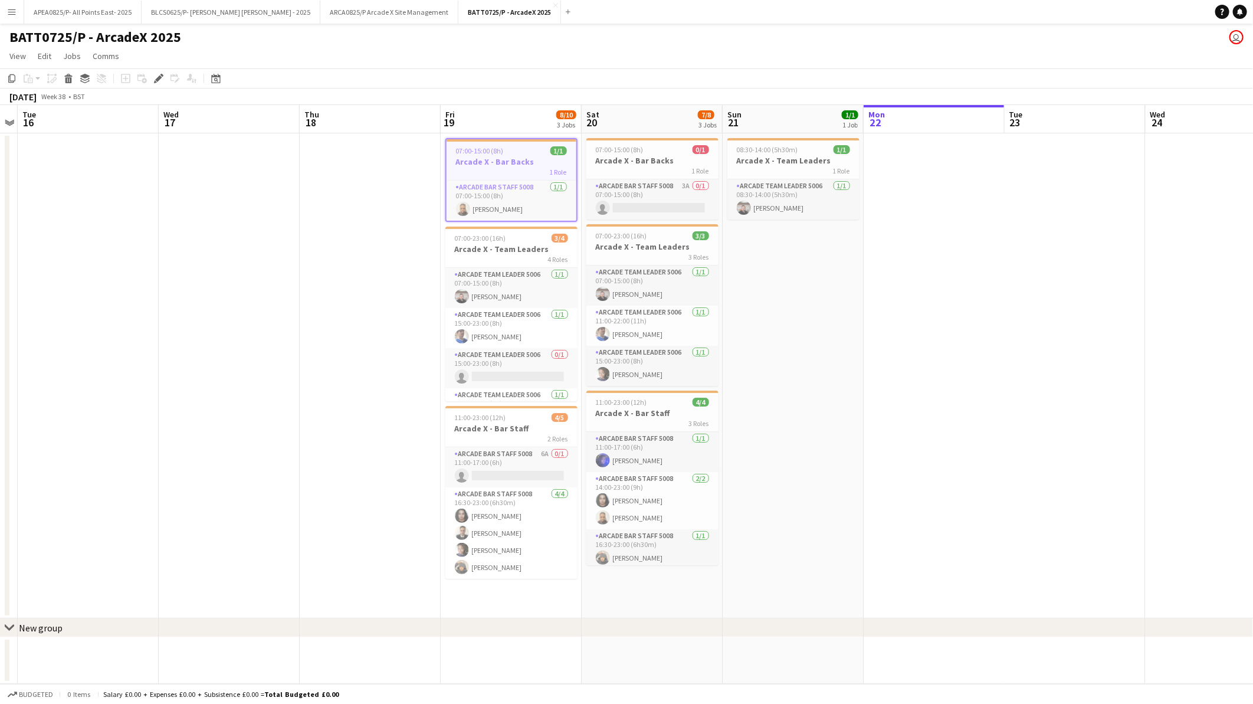 The height and width of the screenshot is (704, 1253). Describe the element at coordinates (1237, 37) in the screenshot. I see `app-user-avatar: Elizabeth Ramirez Baca` at that location.